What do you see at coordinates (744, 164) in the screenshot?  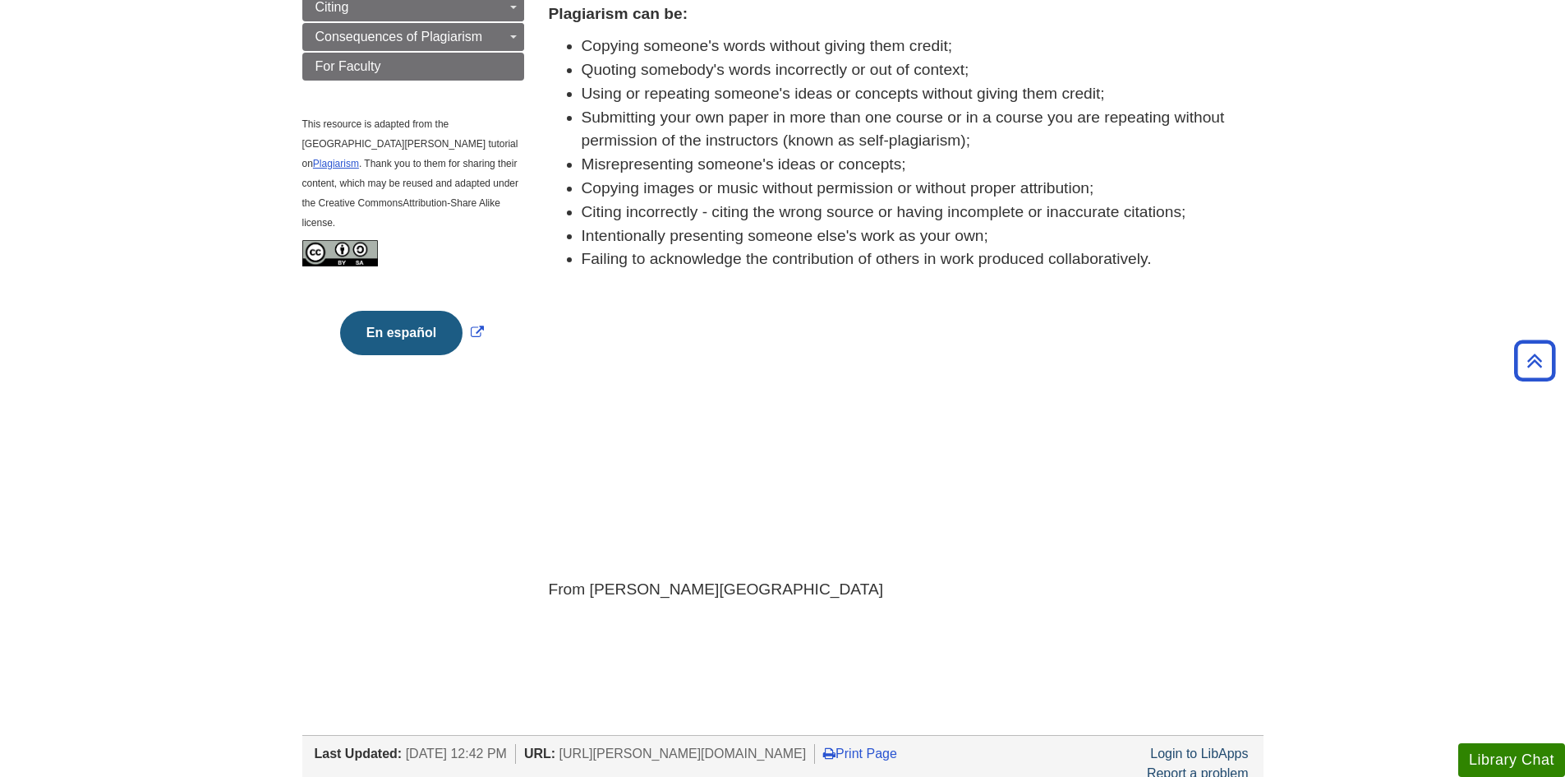 I see `span: Misrepresenting someone's ideas or concepts;` at bounding box center [744, 164].